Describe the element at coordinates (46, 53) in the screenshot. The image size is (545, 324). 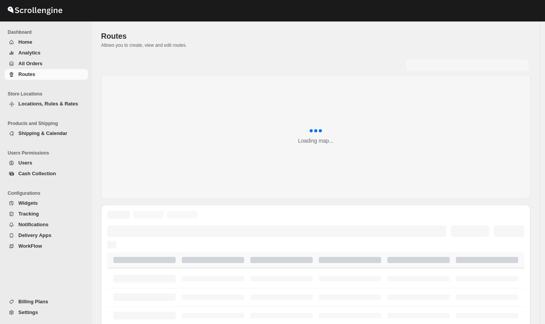
I see `button: Analytics` at that location.